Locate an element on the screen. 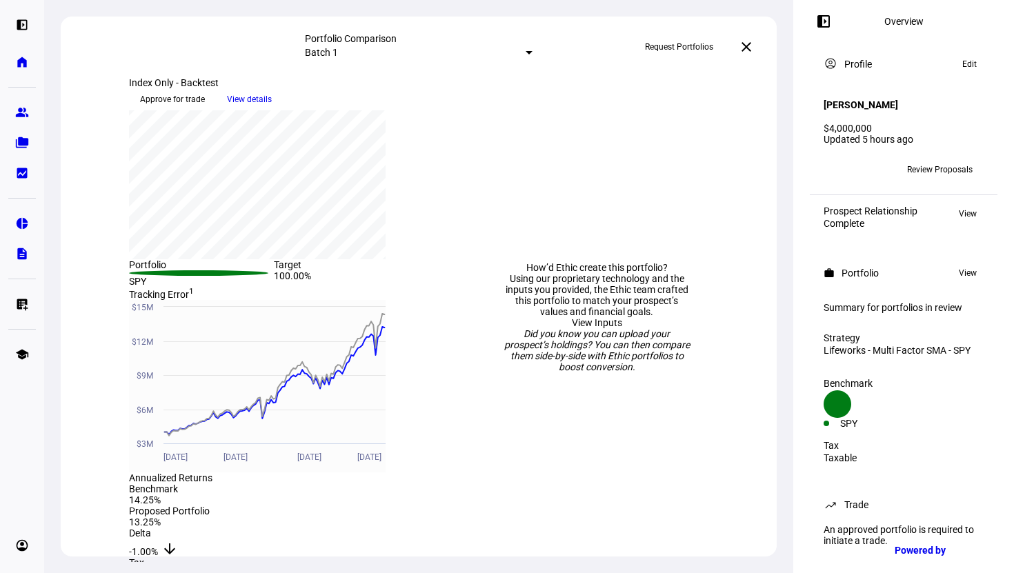 This screenshot has height=573, width=1014. button: Request Portfolios is located at coordinates (679, 47).